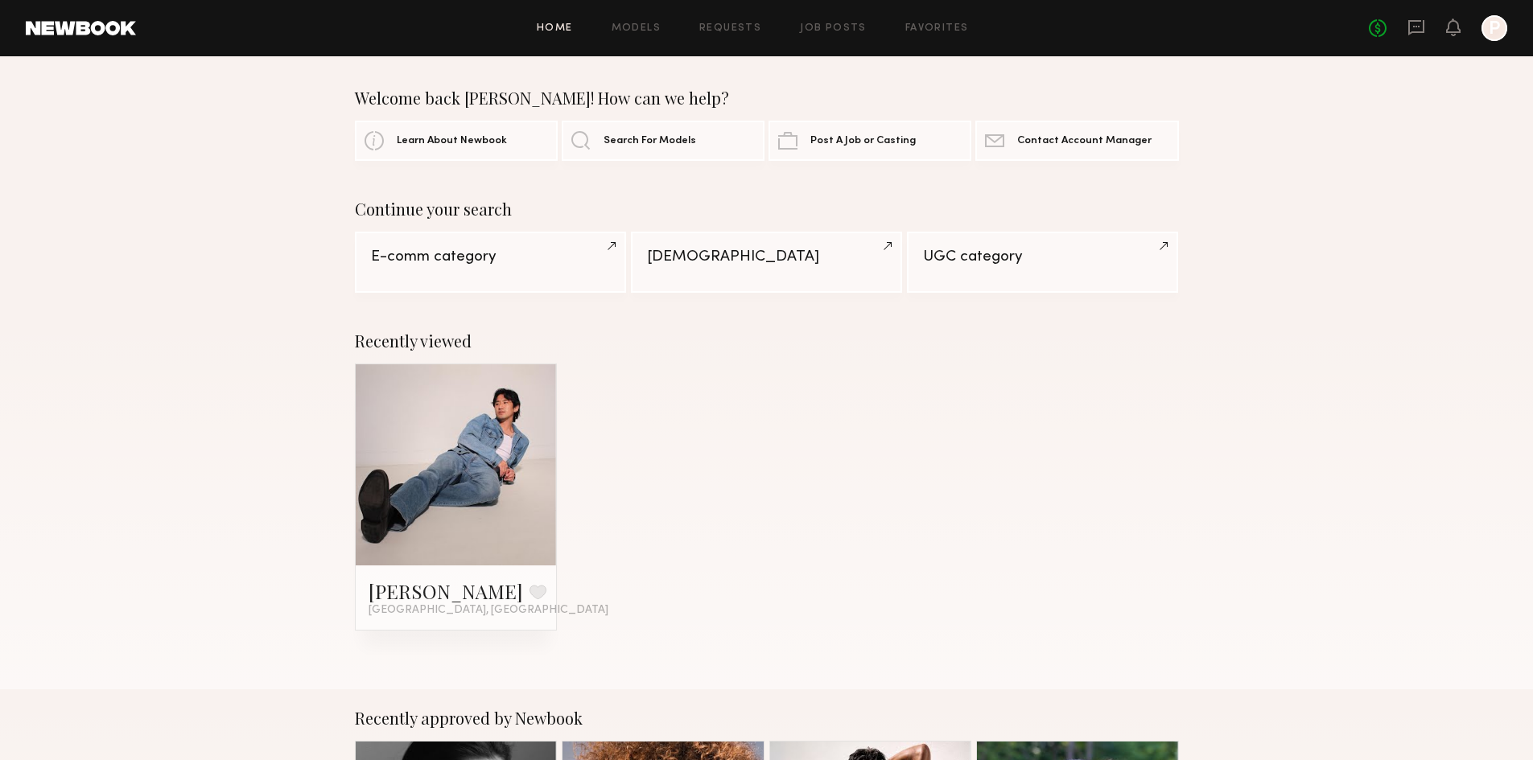 Image resolution: width=1533 pixels, height=760 pixels. Describe the element at coordinates (649, 141) in the screenshot. I see `span: Search For Models` at that location.